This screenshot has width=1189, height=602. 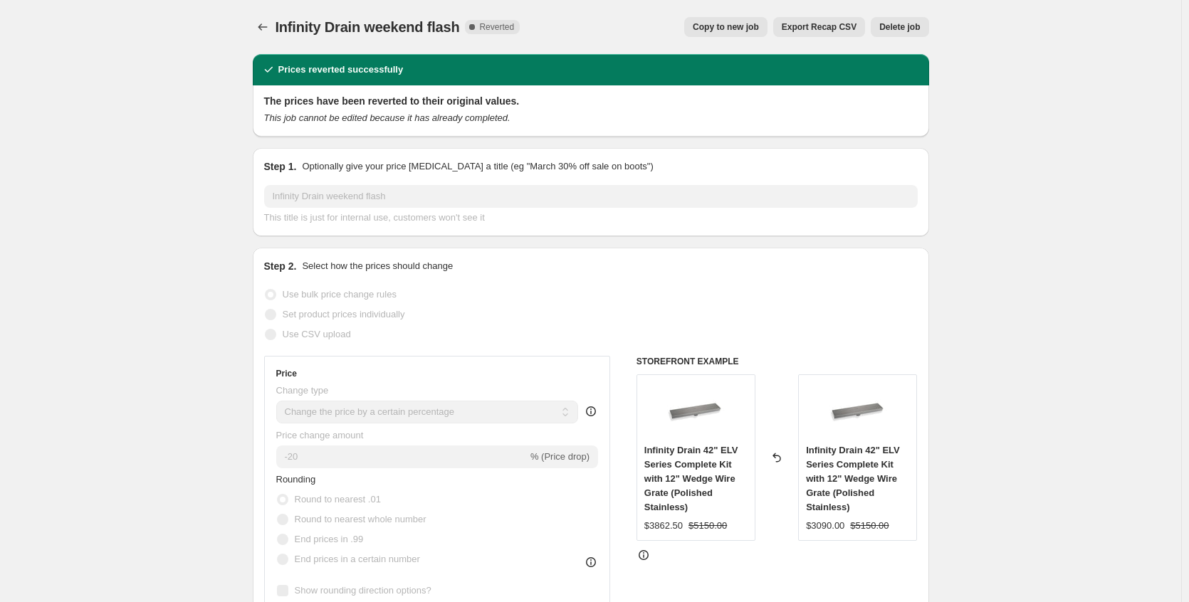 What do you see at coordinates (591, 196) in the screenshot?
I see `input: 30% off holiday sale` at bounding box center [591, 196].